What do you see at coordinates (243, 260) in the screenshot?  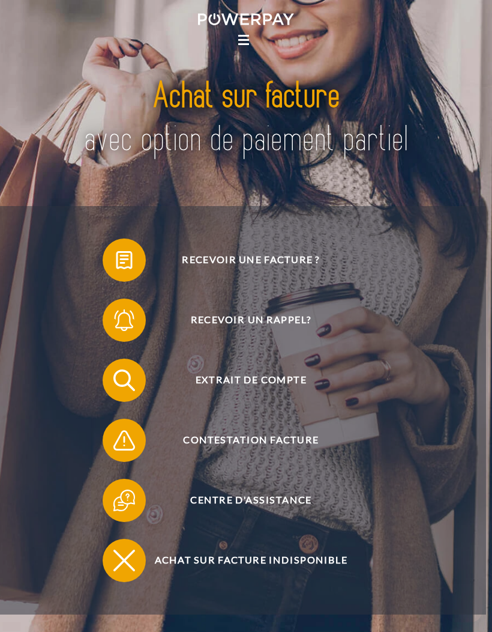 I see `a: Recevoir une facture ?` at bounding box center [243, 260].